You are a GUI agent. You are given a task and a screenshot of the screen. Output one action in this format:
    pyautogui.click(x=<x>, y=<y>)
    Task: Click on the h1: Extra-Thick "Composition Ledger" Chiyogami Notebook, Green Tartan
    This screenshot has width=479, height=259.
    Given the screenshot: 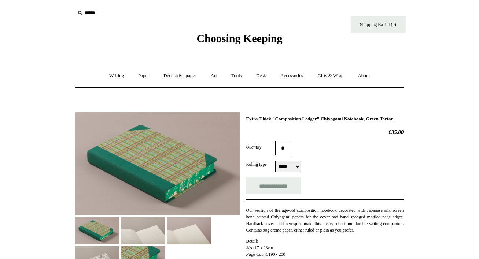 What is the action you would take?
    pyautogui.click(x=325, y=119)
    